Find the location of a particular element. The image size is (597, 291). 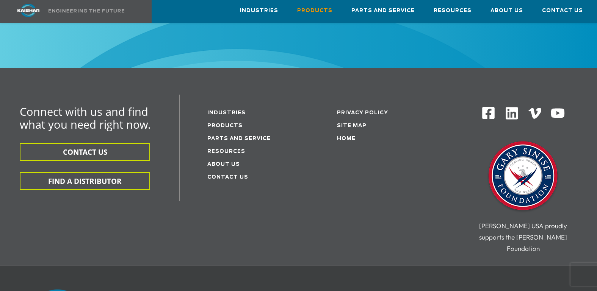

span: Industries is located at coordinates (259, 11).